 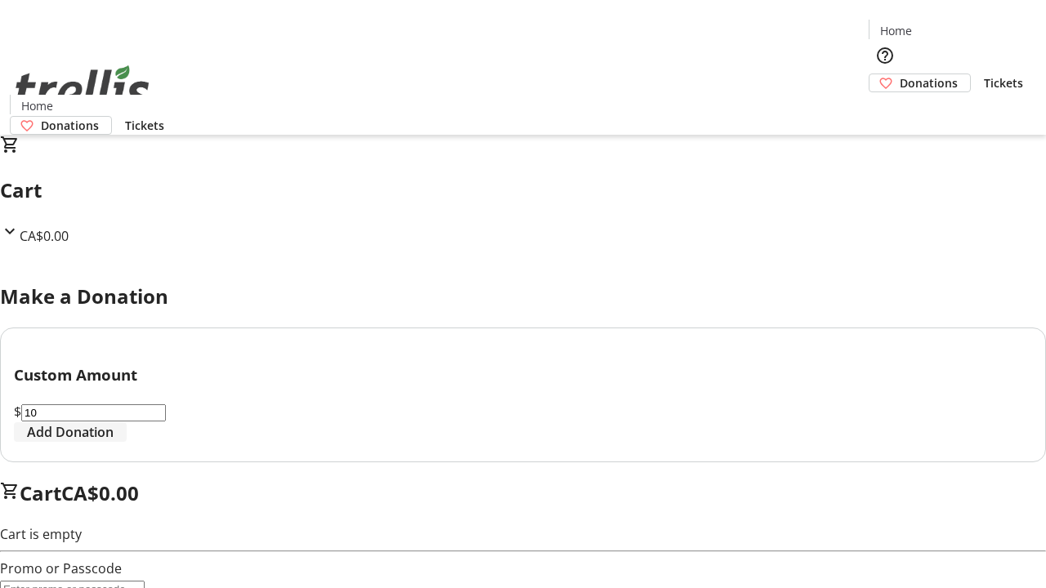 What do you see at coordinates (93, 413) in the screenshot?
I see `input: Donation Amount` at bounding box center [93, 413].